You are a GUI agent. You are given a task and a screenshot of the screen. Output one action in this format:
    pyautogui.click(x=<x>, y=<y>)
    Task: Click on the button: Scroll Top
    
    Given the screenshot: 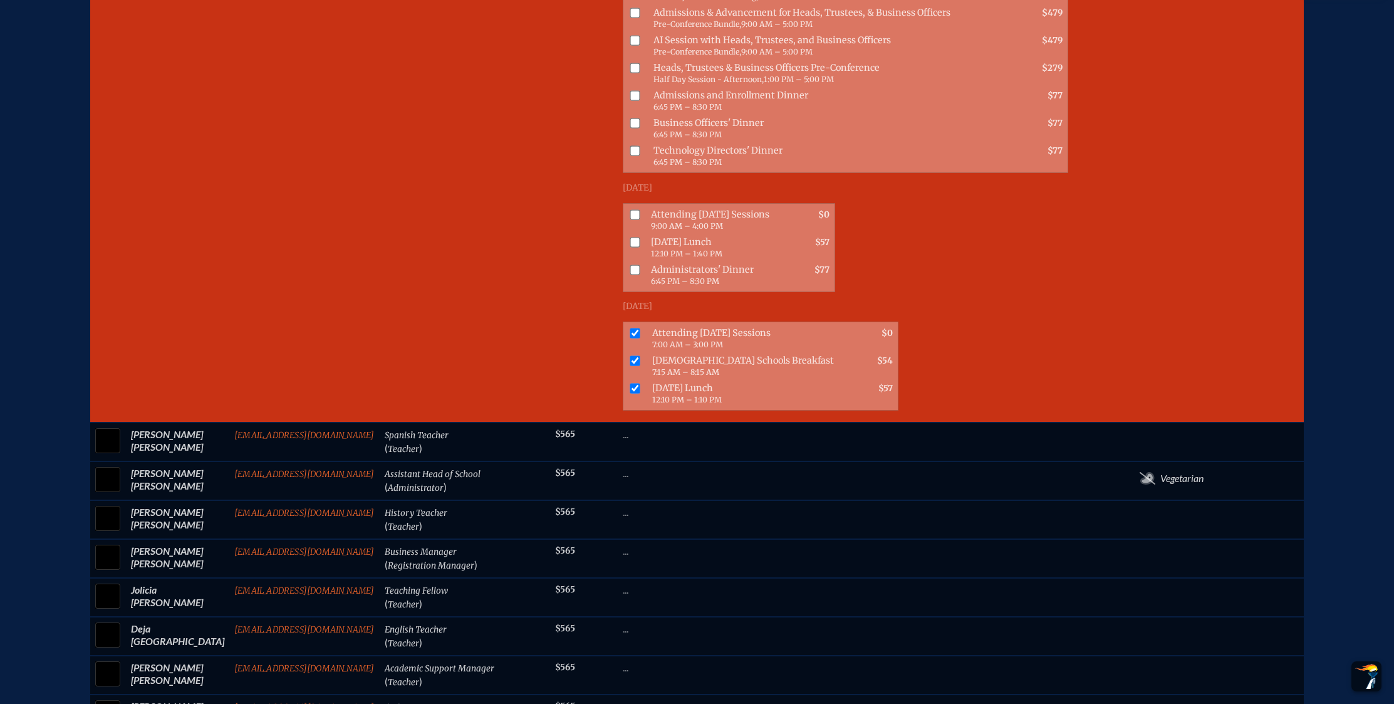 What is the action you would take?
    pyautogui.click(x=1367, y=676)
    